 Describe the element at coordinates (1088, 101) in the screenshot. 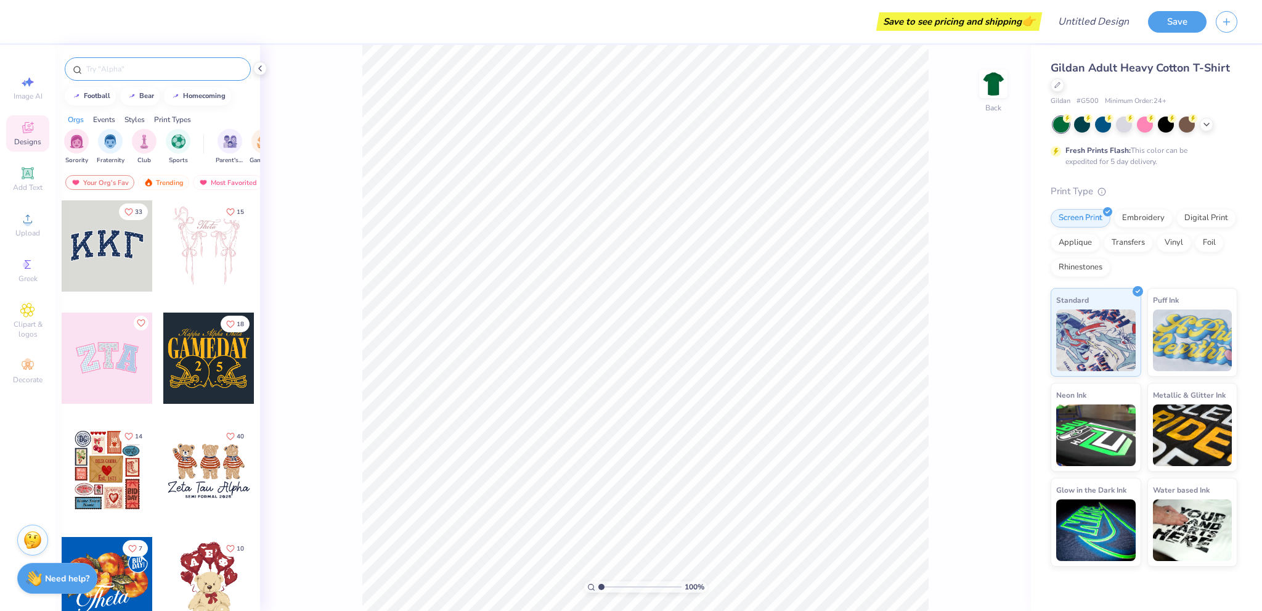

I see `span: # G500` at that location.